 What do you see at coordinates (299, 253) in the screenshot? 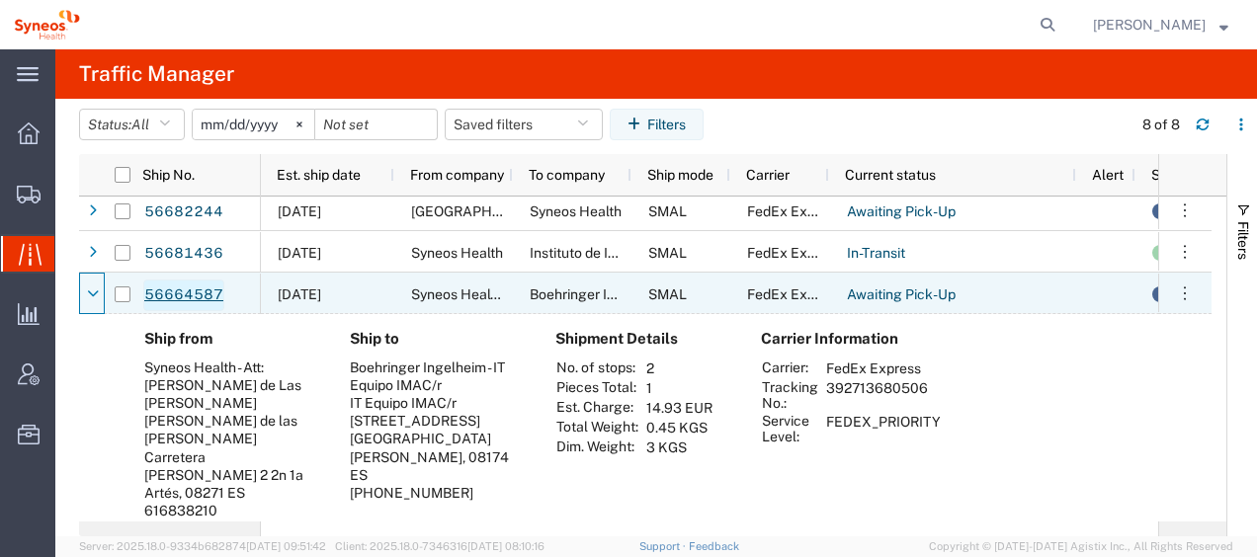
I see `span: 09/01/2025` at bounding box center [299, 253].